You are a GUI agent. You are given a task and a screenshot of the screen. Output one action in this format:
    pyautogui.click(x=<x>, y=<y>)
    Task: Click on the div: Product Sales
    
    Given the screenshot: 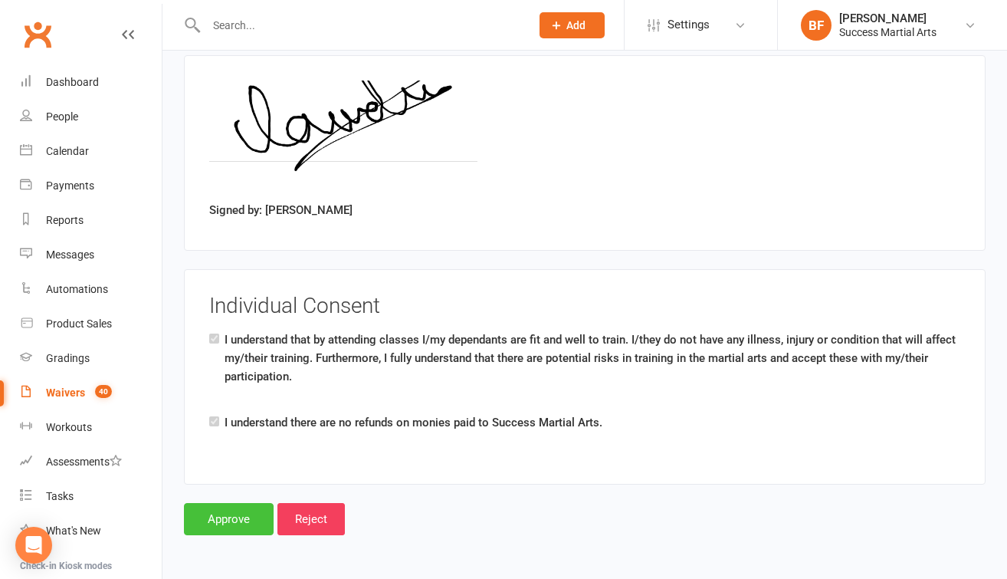 What is the action you would take?
    pyautogui.click(x=79, y=323)
    